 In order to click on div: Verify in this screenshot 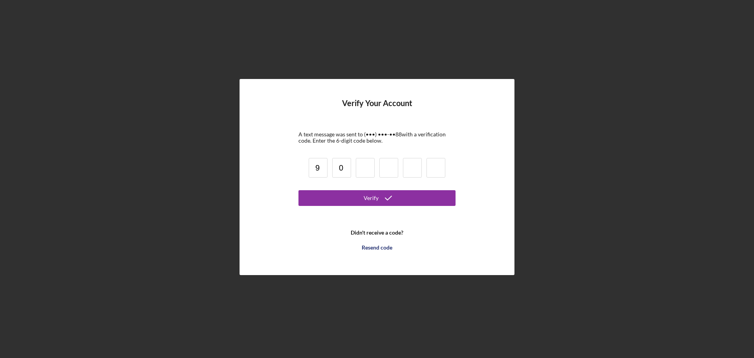, I will do `click(371, 198)`.